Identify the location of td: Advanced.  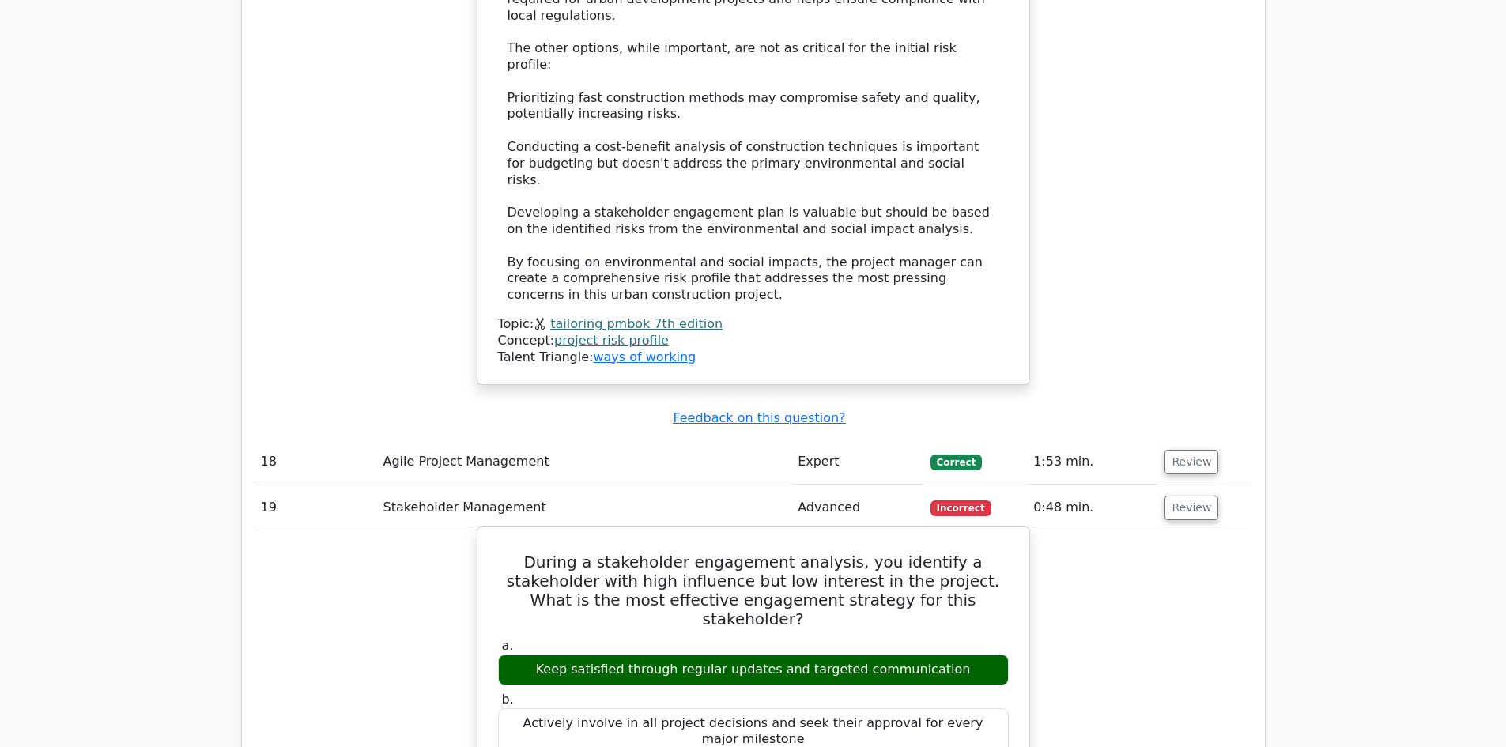
(858, 507).